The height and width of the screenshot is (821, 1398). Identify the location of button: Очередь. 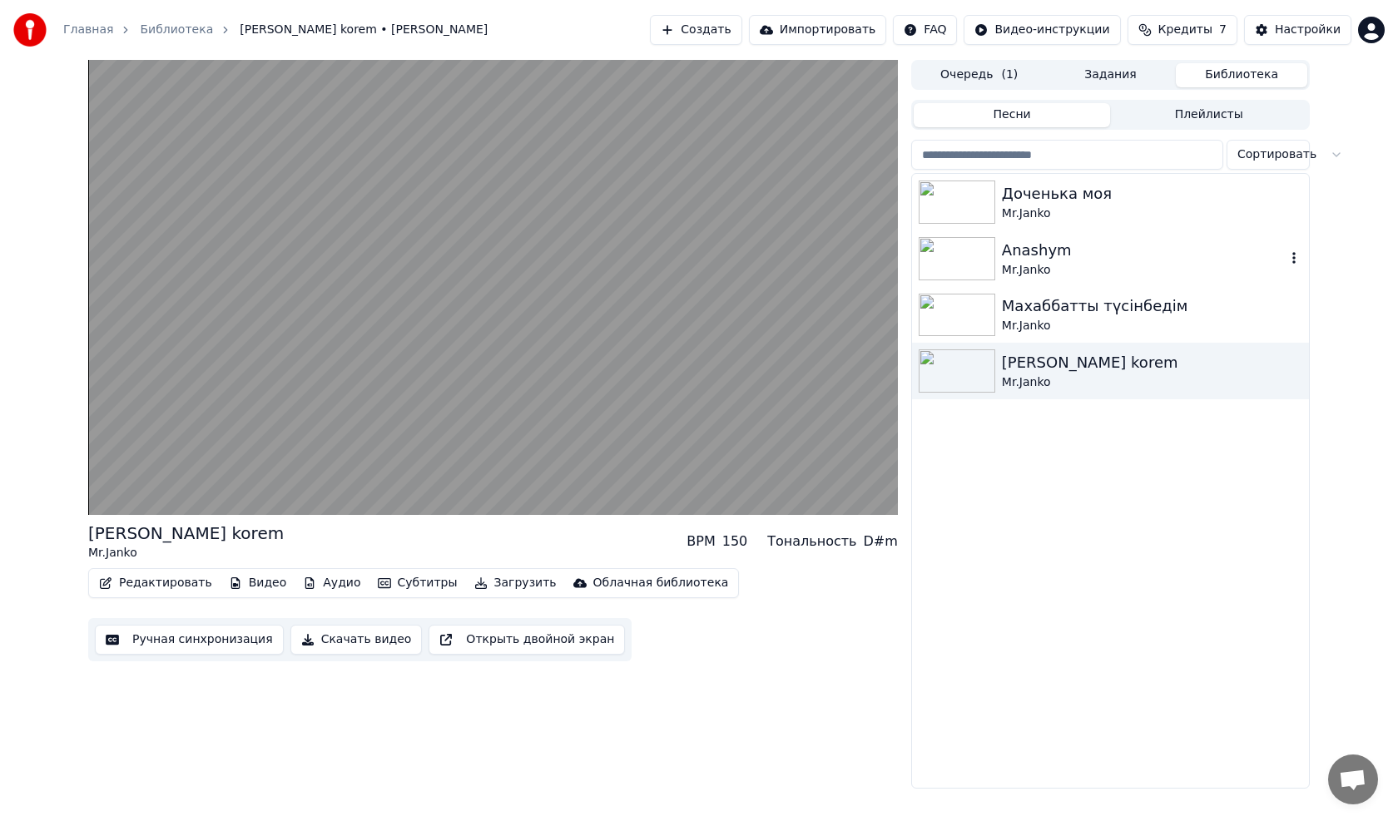
(980, 75).